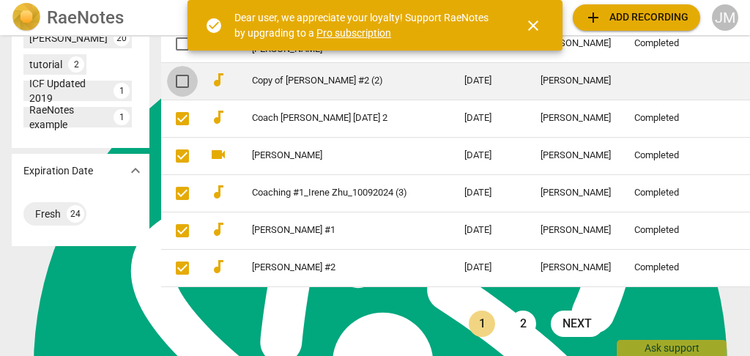 This screenshot has height=356, width=750. Describe the element at coordinates (725, 18) in the screenshot. I see `div: JM` at that location.